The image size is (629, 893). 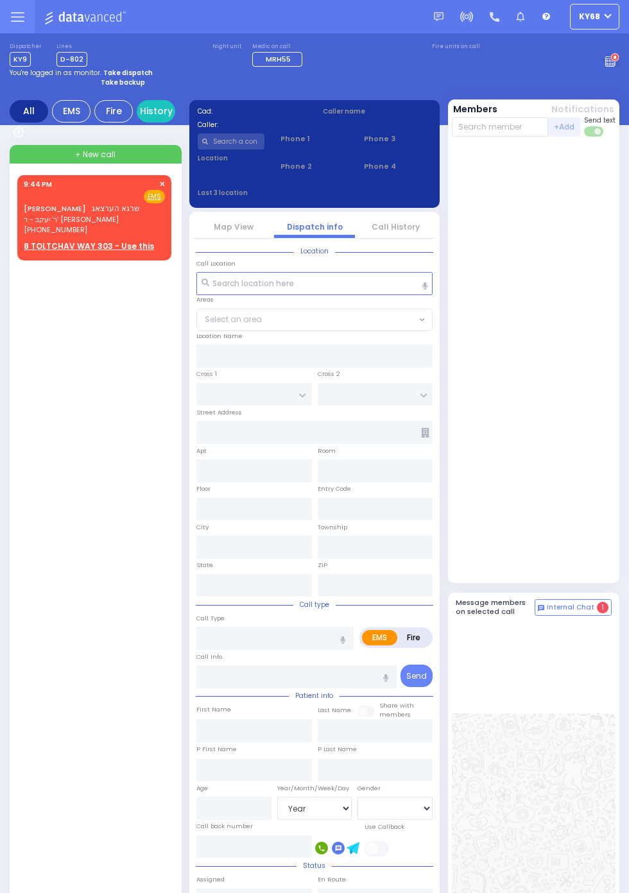 I want to click on span: + New call, so click(x=95, y=155).